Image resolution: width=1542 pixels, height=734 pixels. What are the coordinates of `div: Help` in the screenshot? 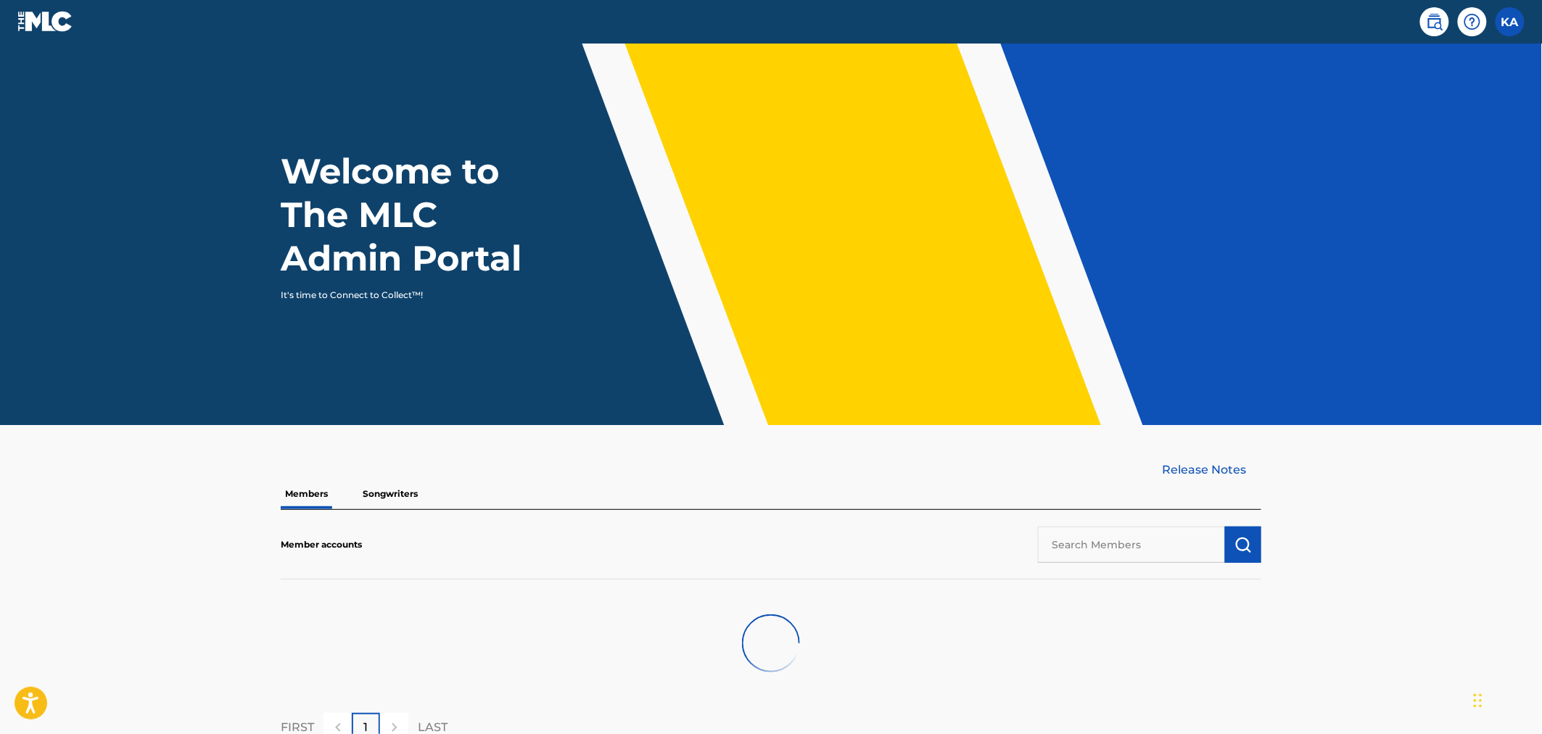 It's located at (1472, 22).